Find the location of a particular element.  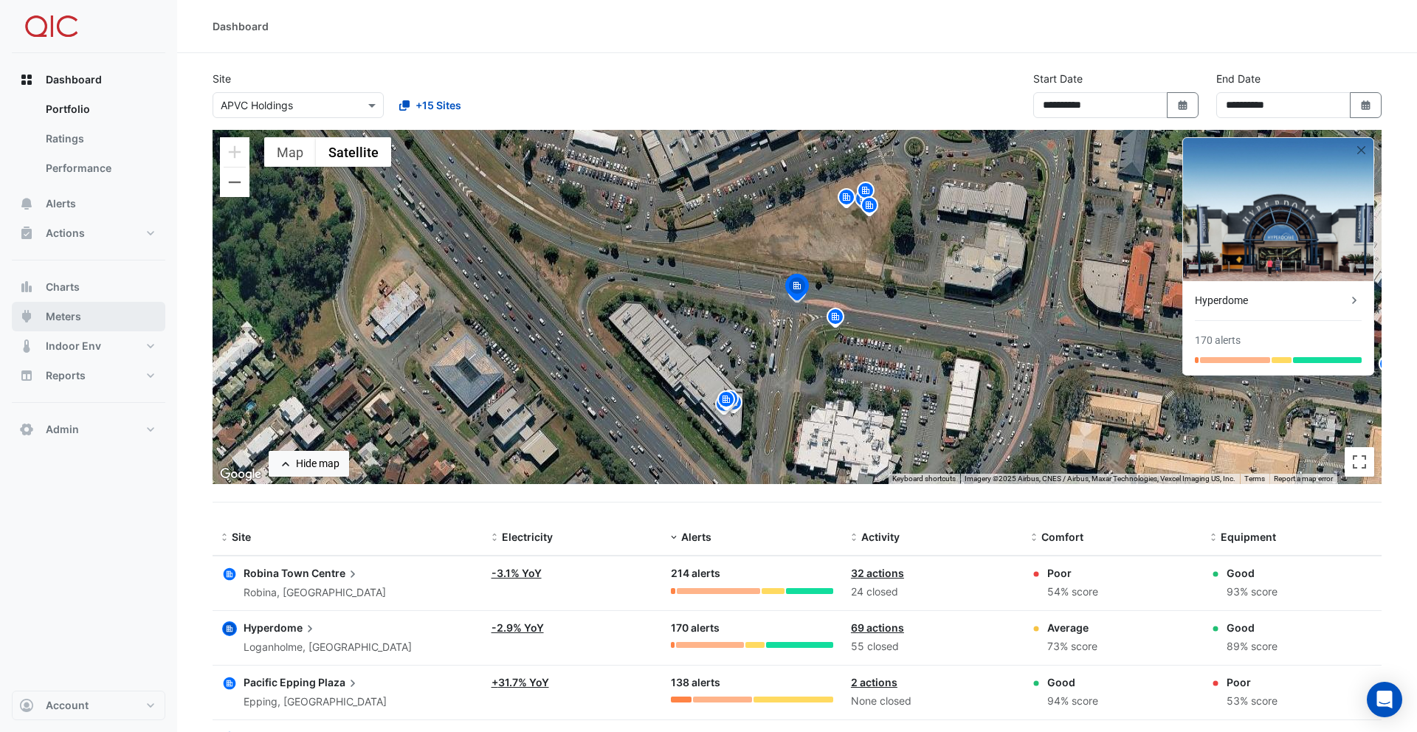

button: Show street map is located at coordinates (290, 152).